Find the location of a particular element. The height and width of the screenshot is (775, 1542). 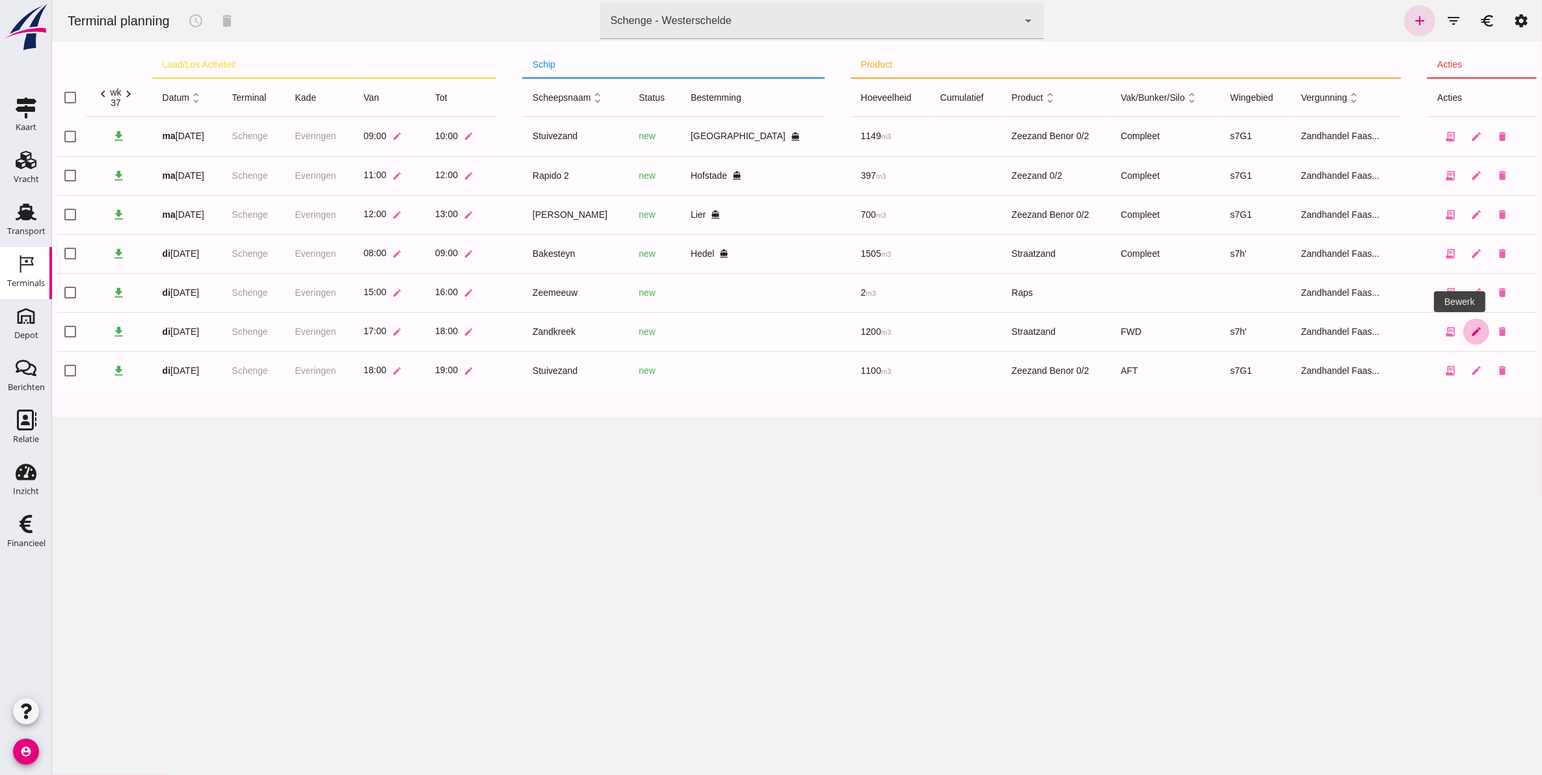

div: Hofstade is located at coordinates (700, 176).